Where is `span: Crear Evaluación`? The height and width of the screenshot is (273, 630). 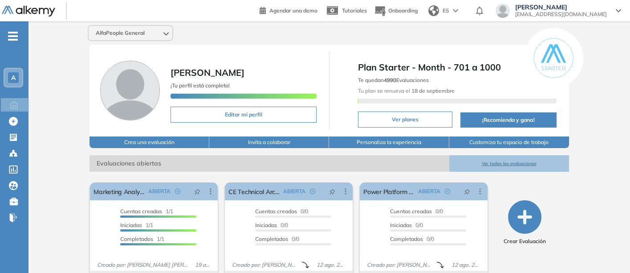
span: Crear Evaluación is located at coordinates (525, 241).